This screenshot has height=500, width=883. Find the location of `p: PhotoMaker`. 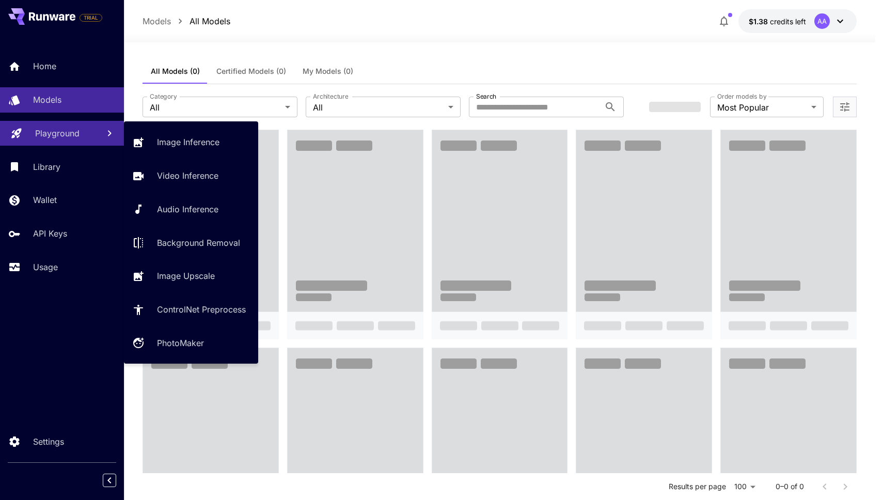

p: PhotoMaker is located at coordinates (180, 343).